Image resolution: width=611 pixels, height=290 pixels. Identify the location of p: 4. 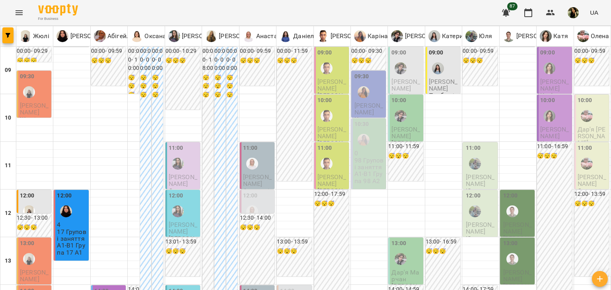
(72, 225).